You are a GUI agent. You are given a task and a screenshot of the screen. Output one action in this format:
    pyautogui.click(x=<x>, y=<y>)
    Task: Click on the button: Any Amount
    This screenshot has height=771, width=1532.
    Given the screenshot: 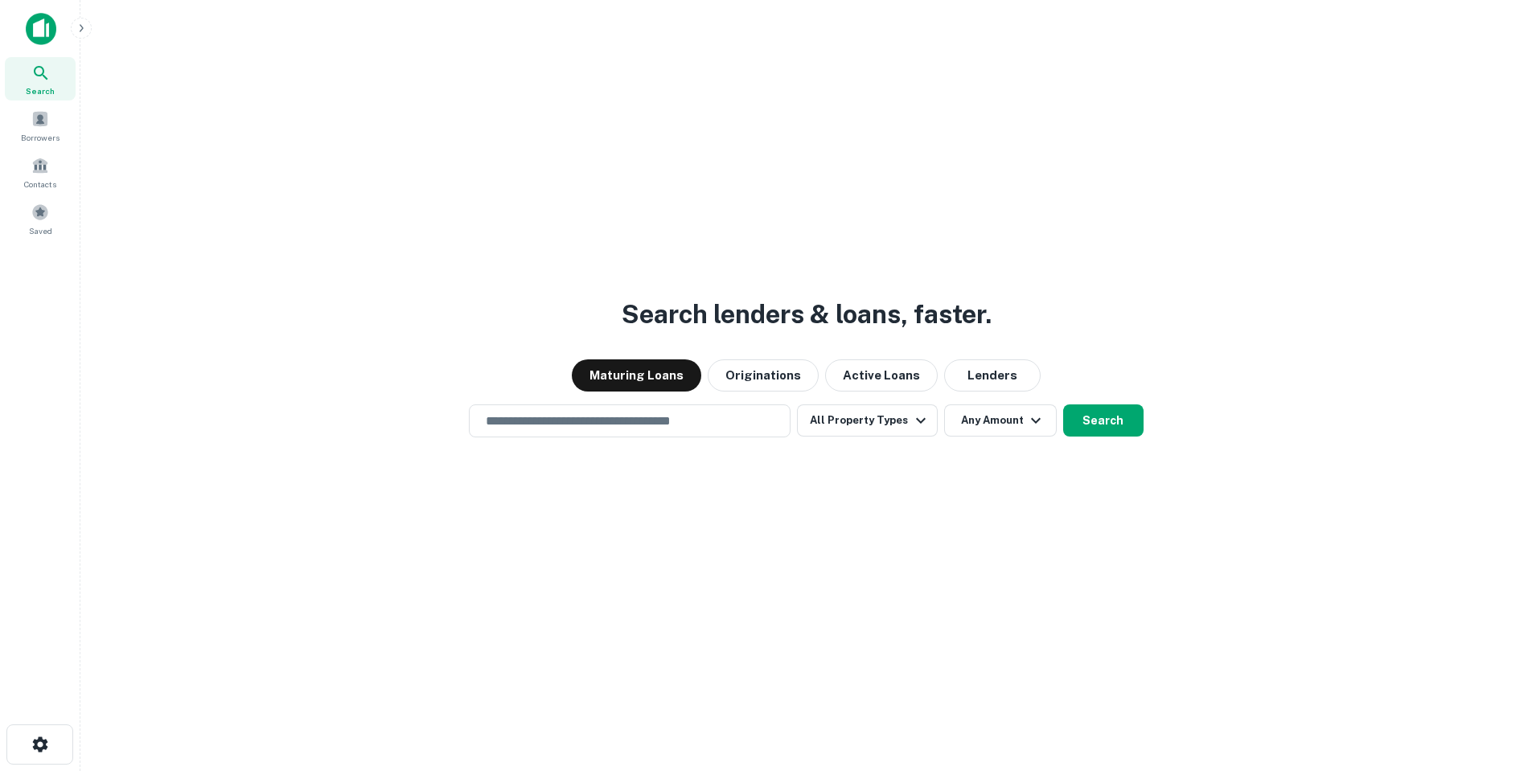 What is the action you would take?
    pyautogui.click(x=1000, y=421)
    